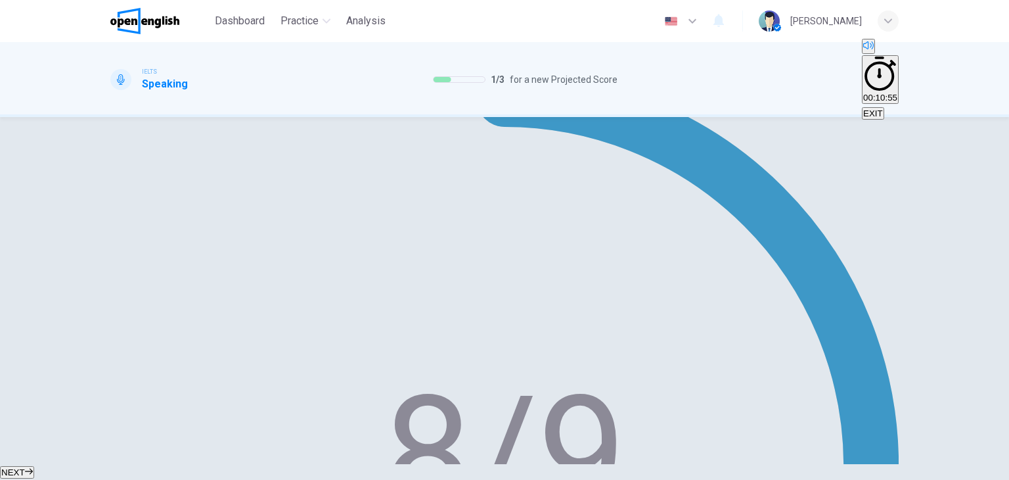  Describe the element at coordinates (564, 80) in the screenshot. I see `span: for a new Projected Score` at that location.